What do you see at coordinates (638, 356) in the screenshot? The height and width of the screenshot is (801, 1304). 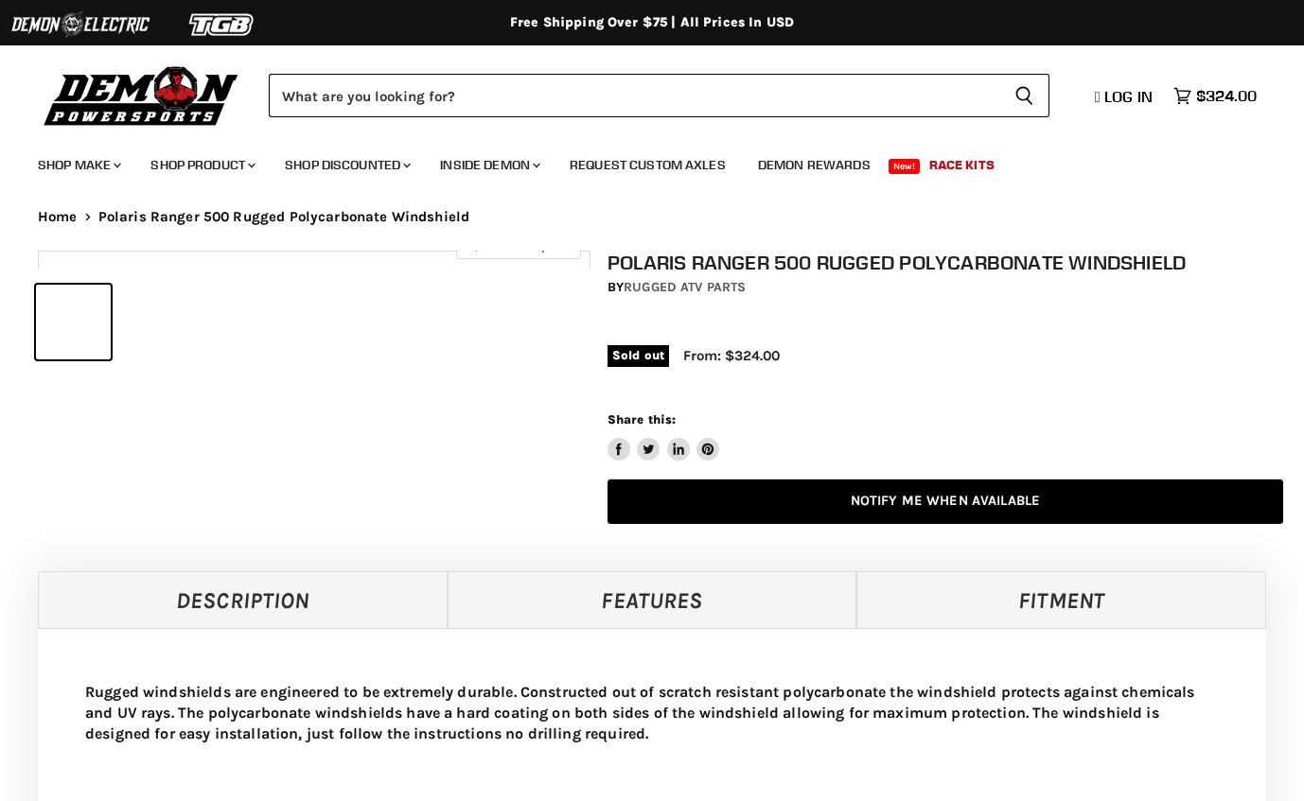 I see `span: Sold out` at bounding box center [638, 356].